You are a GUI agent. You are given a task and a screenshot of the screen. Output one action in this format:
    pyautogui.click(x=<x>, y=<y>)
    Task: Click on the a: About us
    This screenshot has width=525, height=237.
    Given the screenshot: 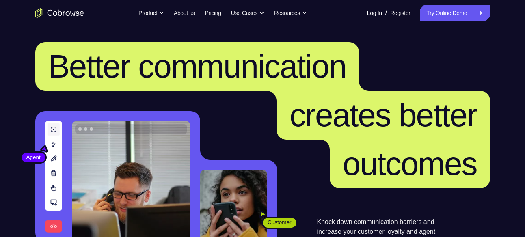 What is the action you would take?
    pyautogui.click(x=184, y=13)
    